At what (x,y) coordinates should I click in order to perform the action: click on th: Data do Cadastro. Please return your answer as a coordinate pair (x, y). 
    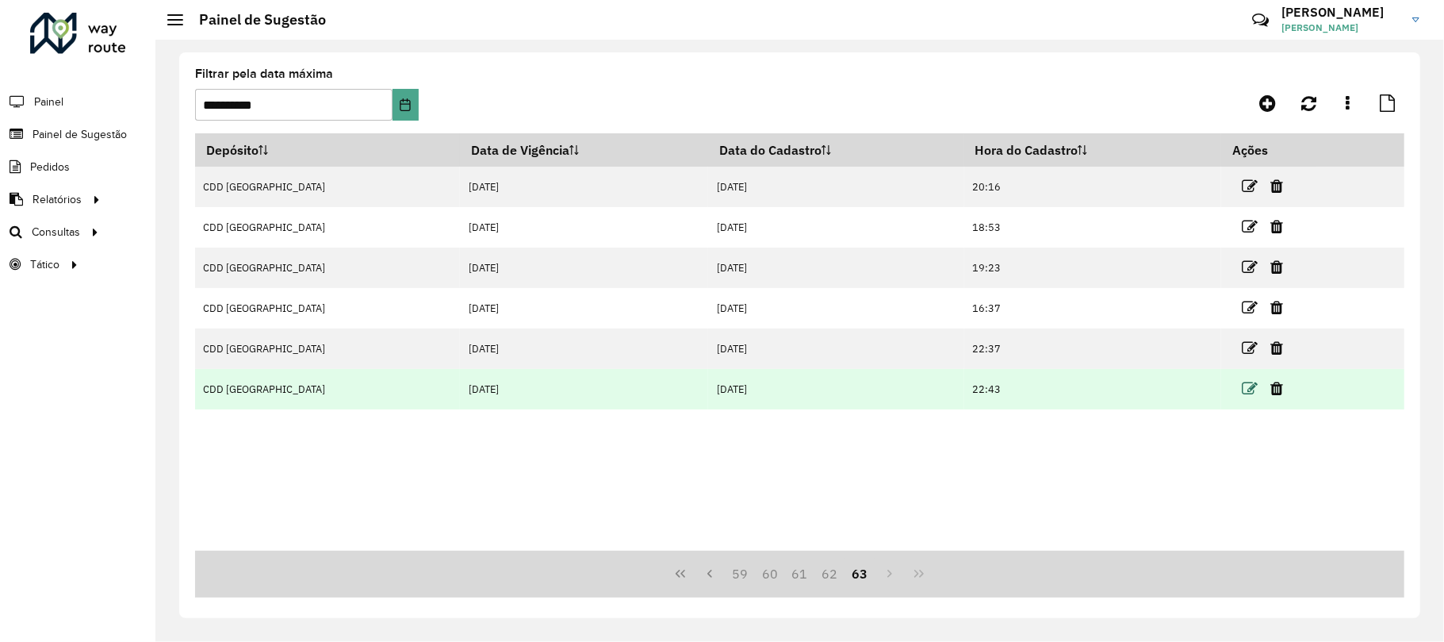
    Looking at the image, I should click on (836, 150).